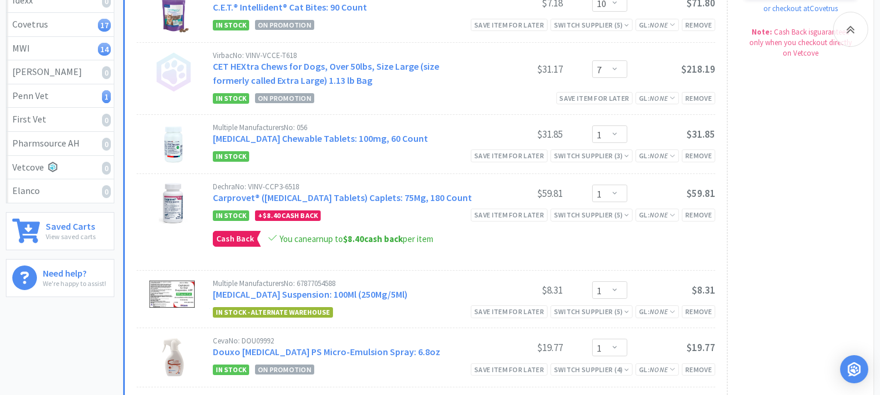 This screenshot has height=395, width=880. I want to click on img: ea60b7d7479742469fb4fbf2cd9e57cf_806079.png, so click(173, 294).